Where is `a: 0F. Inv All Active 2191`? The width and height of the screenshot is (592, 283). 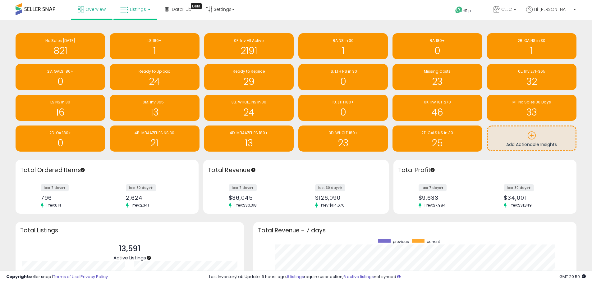
a: 0F. Inv All Active 2191 is located at coordinates (249, 46).